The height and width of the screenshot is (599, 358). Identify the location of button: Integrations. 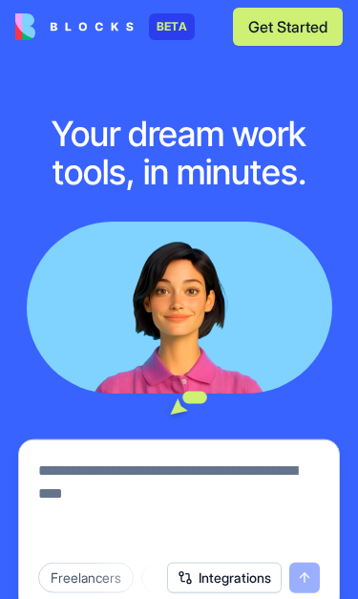
(224, 578).